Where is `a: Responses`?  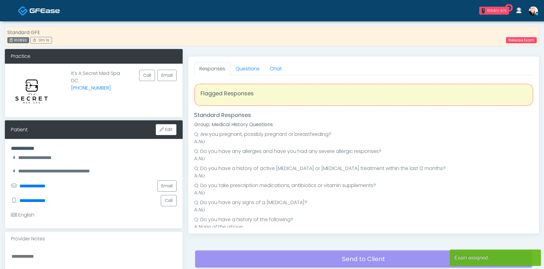 a: Responses is located at coordinates (212, 69).